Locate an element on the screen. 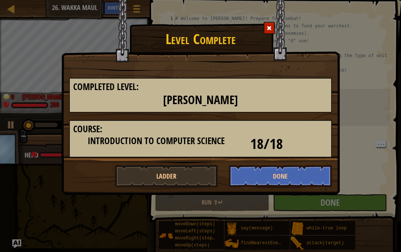 The image size is (401, 252). h3: Course: is located at coordinates (200, 129).